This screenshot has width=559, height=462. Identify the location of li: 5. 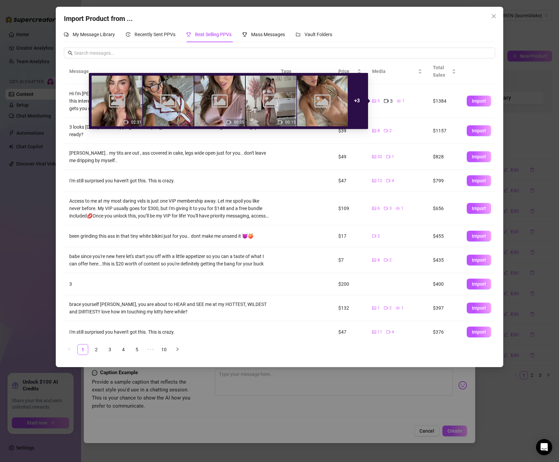
(137, 350).